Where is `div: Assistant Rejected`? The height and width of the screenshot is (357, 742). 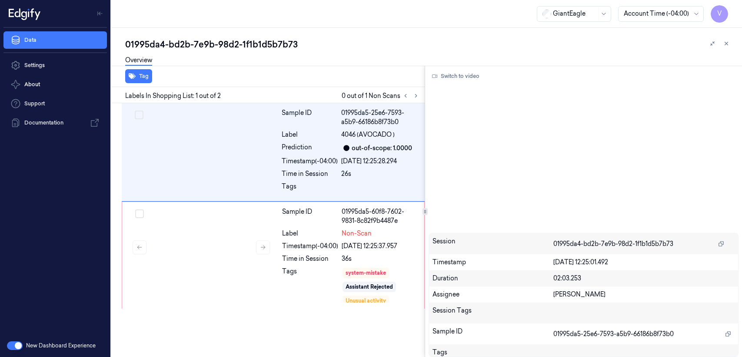
div: Assistant Rejected is located at coordinates (369, 287).